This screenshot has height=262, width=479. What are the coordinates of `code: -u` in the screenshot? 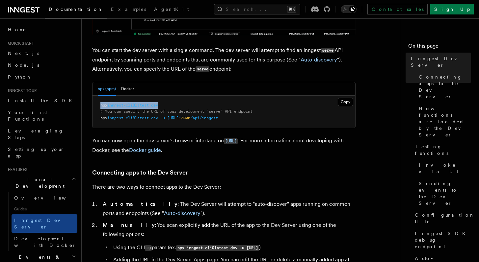 It's located at (148, 248).